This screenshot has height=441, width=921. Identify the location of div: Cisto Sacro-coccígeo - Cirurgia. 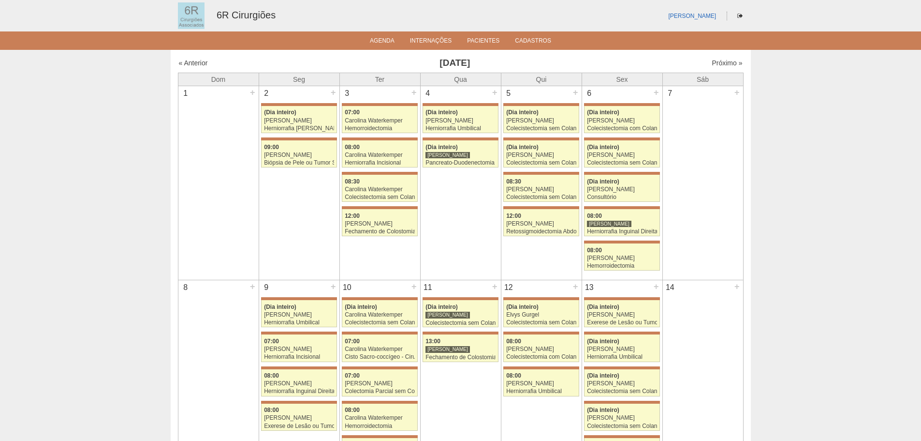
(380, 356).